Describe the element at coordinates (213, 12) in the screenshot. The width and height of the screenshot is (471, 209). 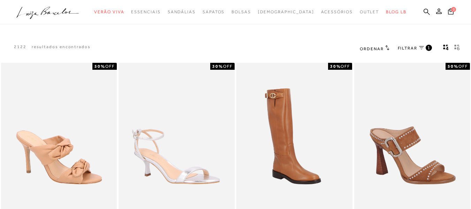
I see `span: Sapatos` at that location.